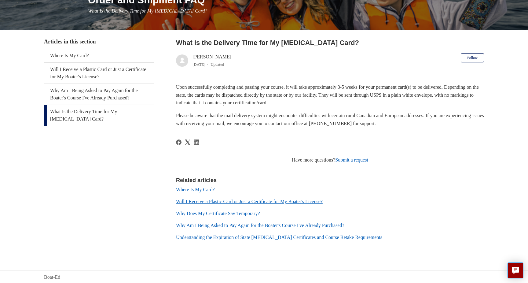  I want to click on li: Updated, so click(217, 64).